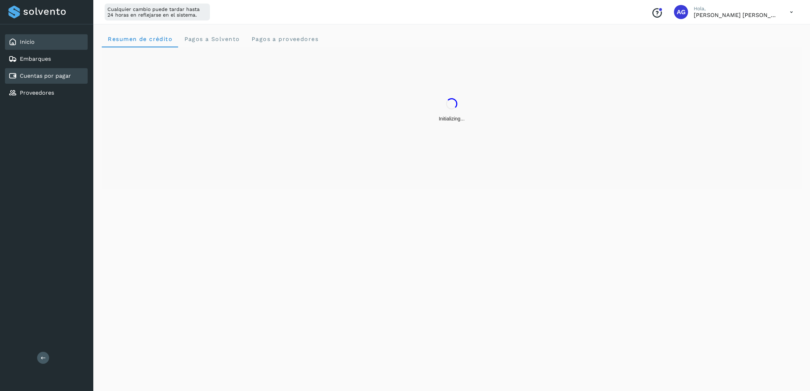  I want to click on div: Cuentas por pagar, so click(46, 76).